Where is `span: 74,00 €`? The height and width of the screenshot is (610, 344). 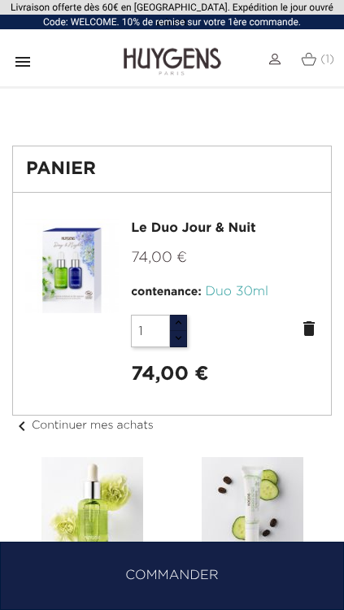 span: 74,00 € is located at coordinates (159, 258).